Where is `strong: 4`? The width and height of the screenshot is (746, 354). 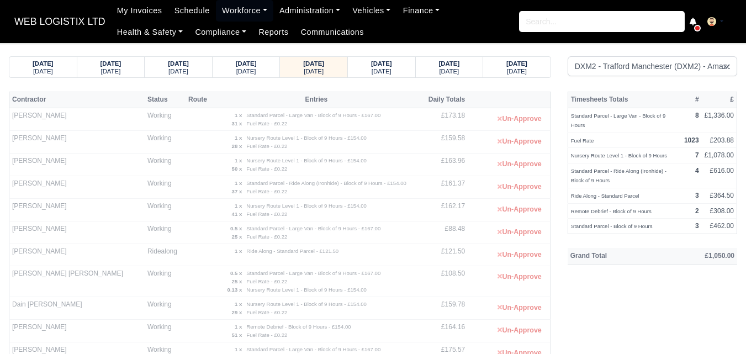
strong: 4 is located at coordinates (697, 171).